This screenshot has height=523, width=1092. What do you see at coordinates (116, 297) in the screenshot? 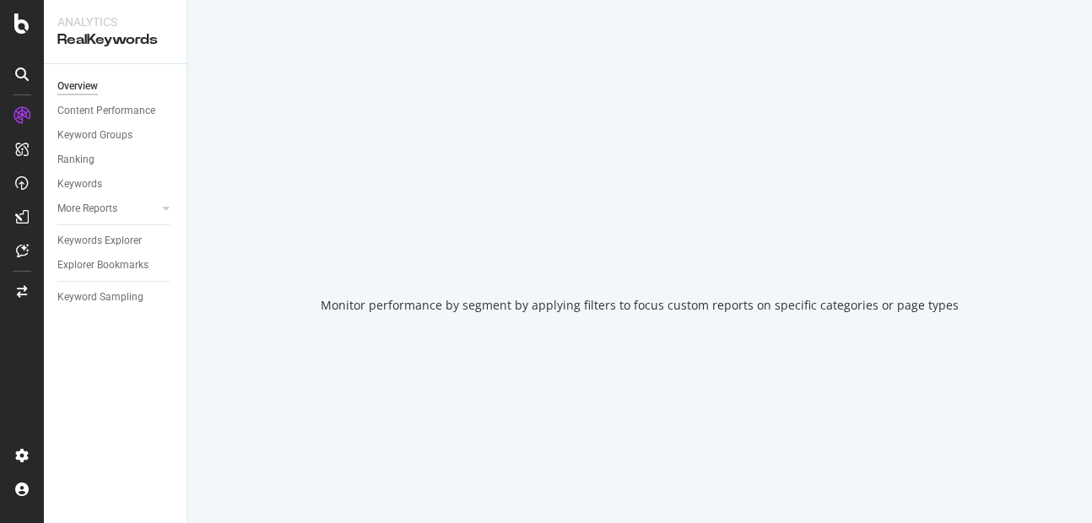
I see `a: Keyword Sampling` at bounding box center [116, 297].